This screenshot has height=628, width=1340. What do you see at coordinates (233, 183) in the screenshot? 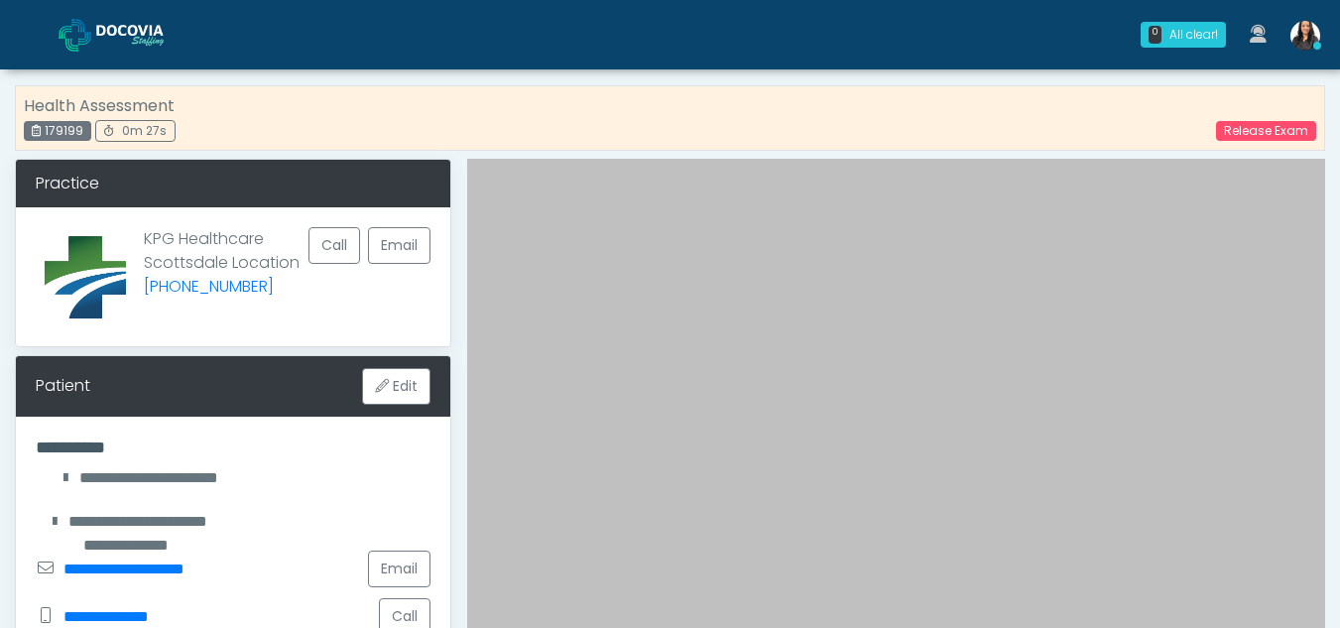
I see `div: Practice` at bounding box center [233, 183].